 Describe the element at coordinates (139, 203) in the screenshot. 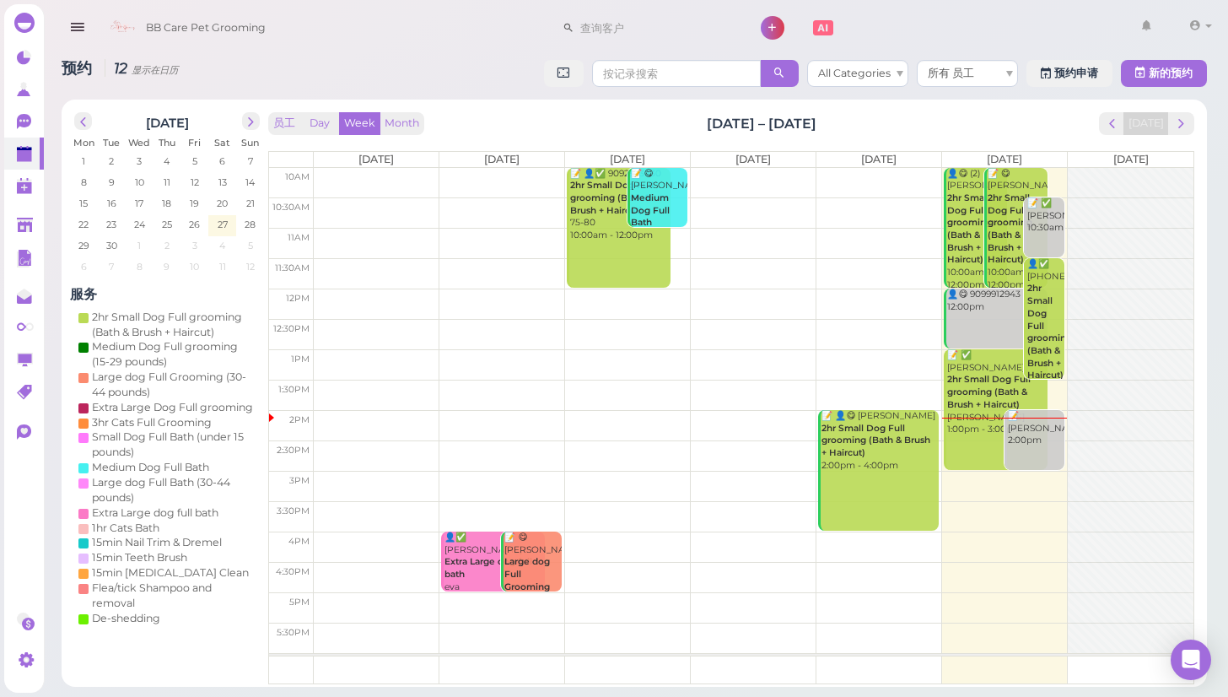

I see `span: 17` at that location.